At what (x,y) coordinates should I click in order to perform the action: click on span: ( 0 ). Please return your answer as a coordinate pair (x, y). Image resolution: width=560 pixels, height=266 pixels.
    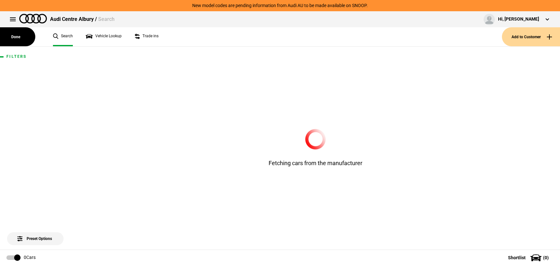
    Looking at the image, I should click on (546, 257).